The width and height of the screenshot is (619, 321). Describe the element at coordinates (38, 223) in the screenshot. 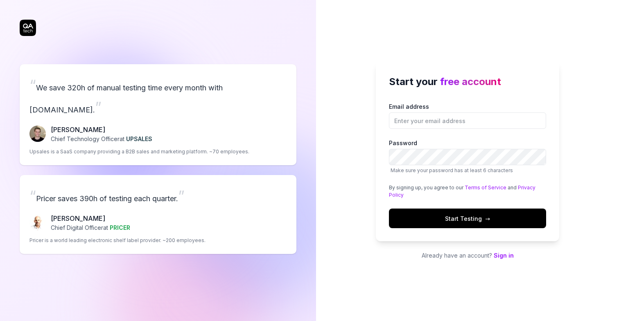

I see `img: Chris Chalkitis` at that location.